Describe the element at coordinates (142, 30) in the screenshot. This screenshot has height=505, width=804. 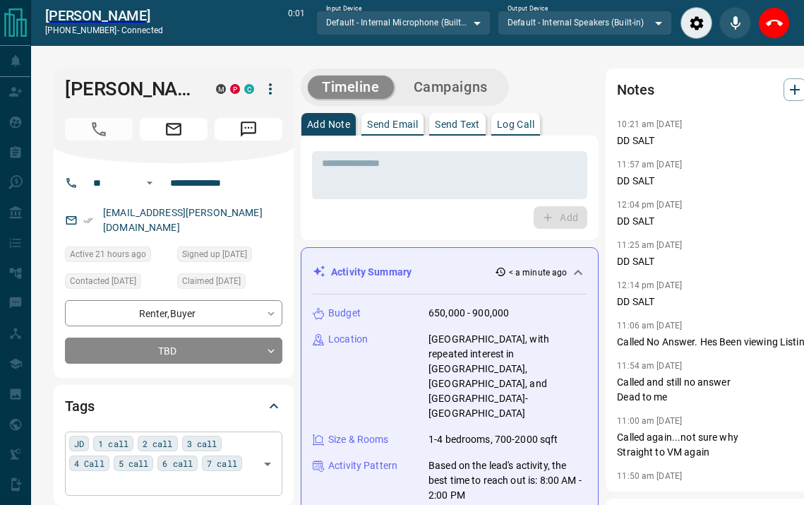
I see `span: connected` at that location.